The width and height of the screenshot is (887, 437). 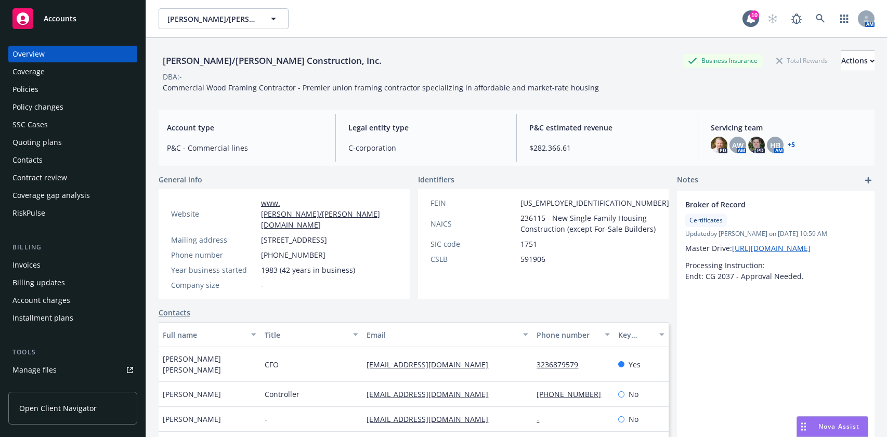 What do you see at coordinates (73, 370) in the screenshot?
I see `a: Manage files` at bounding box center [73, 370].